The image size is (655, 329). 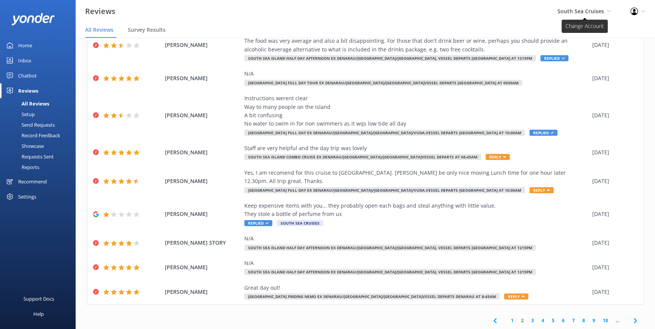 I want to click on a: 4, so click(x=543, y=320).